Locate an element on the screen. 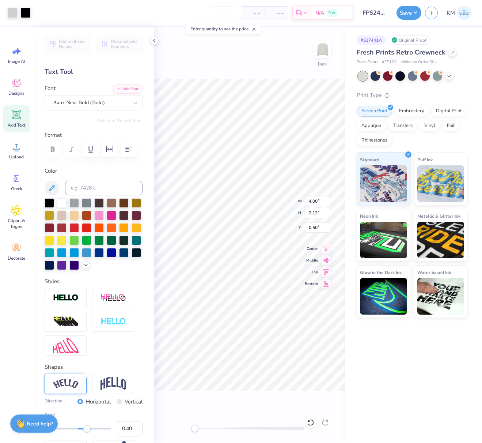  button: Personalized Numbers is located at coordinates (120, 44).